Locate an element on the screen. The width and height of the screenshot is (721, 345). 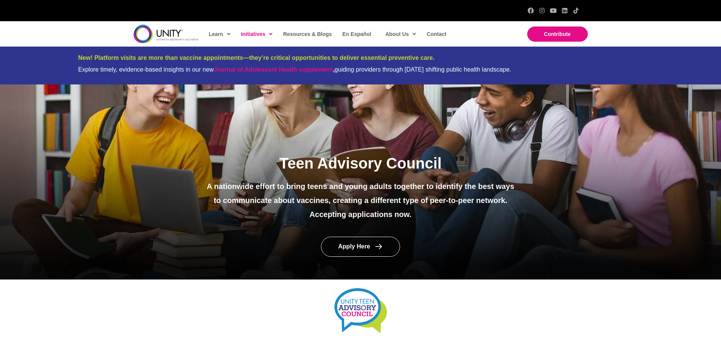
a: YouTube is located at coordinates (553, 11).